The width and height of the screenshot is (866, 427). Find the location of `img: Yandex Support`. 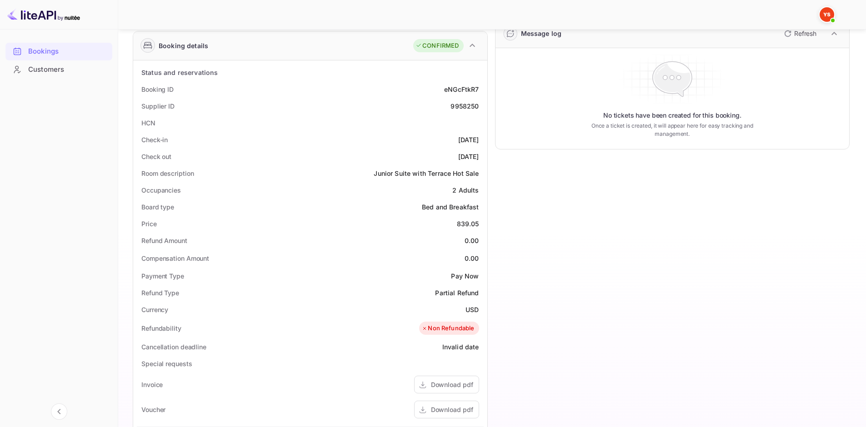

img: Yandex Support is located at coordinates (827, 15).